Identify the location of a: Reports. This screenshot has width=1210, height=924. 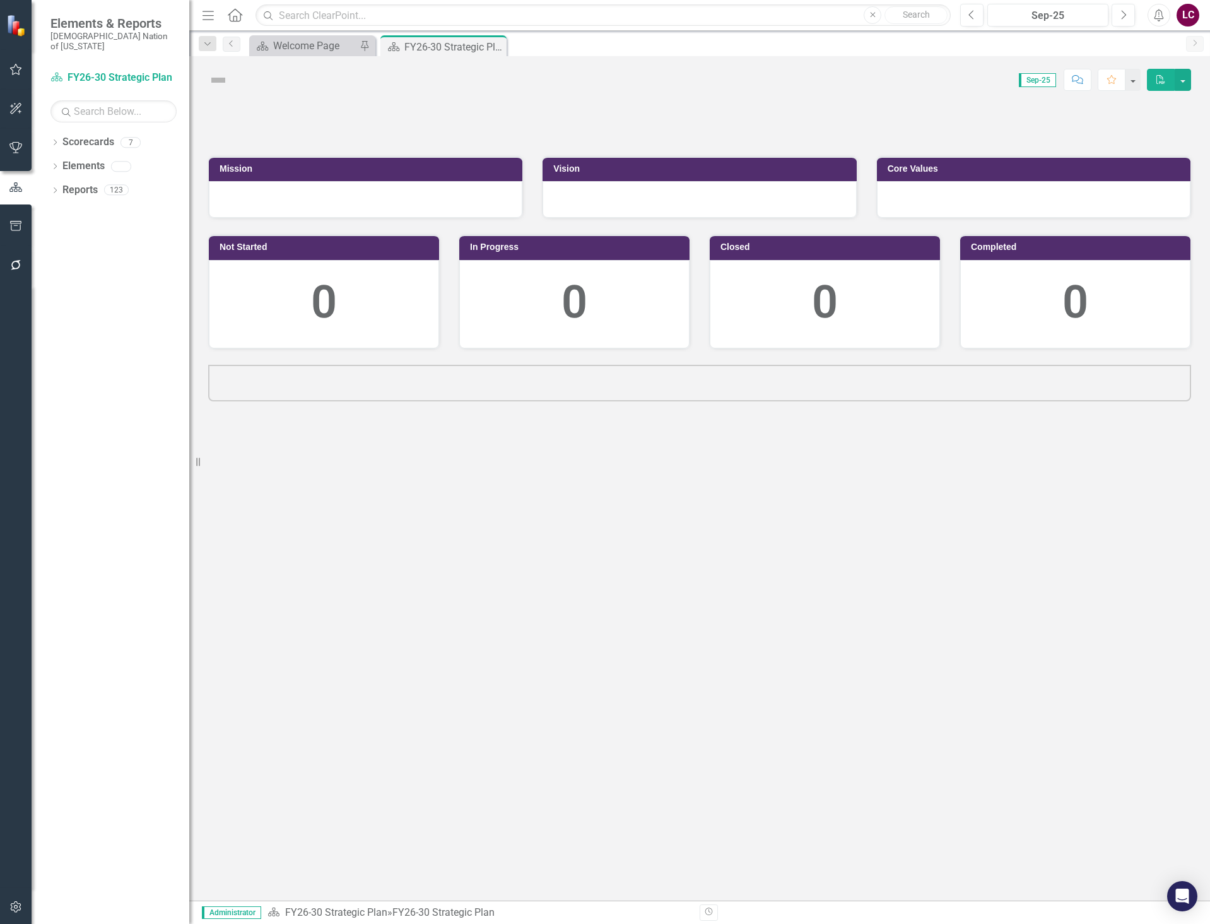
(80, 190).